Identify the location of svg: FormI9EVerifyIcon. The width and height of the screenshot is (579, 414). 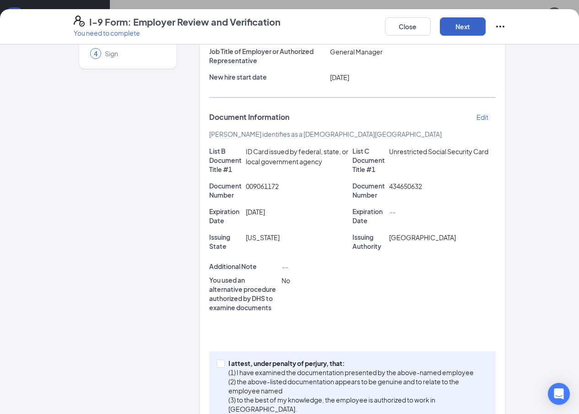
(79, 21).